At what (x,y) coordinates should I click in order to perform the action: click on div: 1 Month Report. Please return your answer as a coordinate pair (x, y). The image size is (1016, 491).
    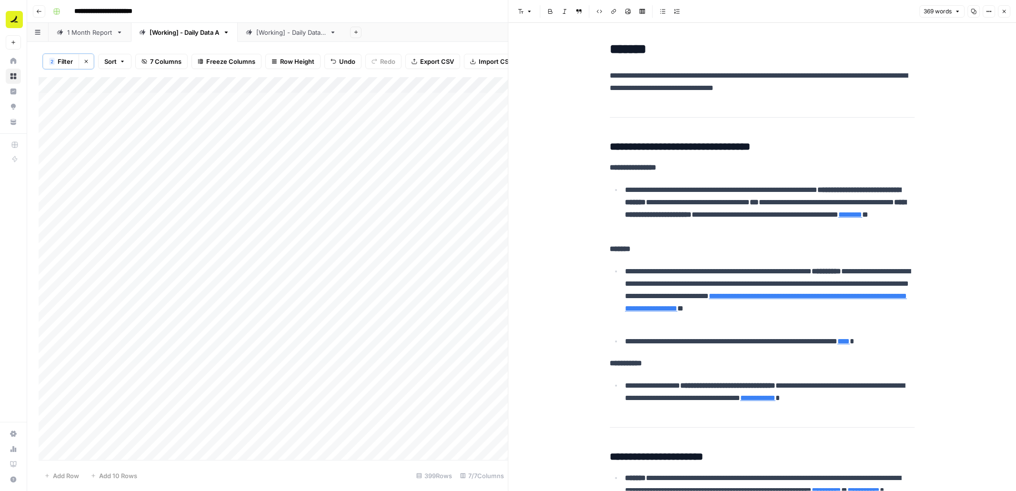
    Looking at the image, I should click on (90, 32).